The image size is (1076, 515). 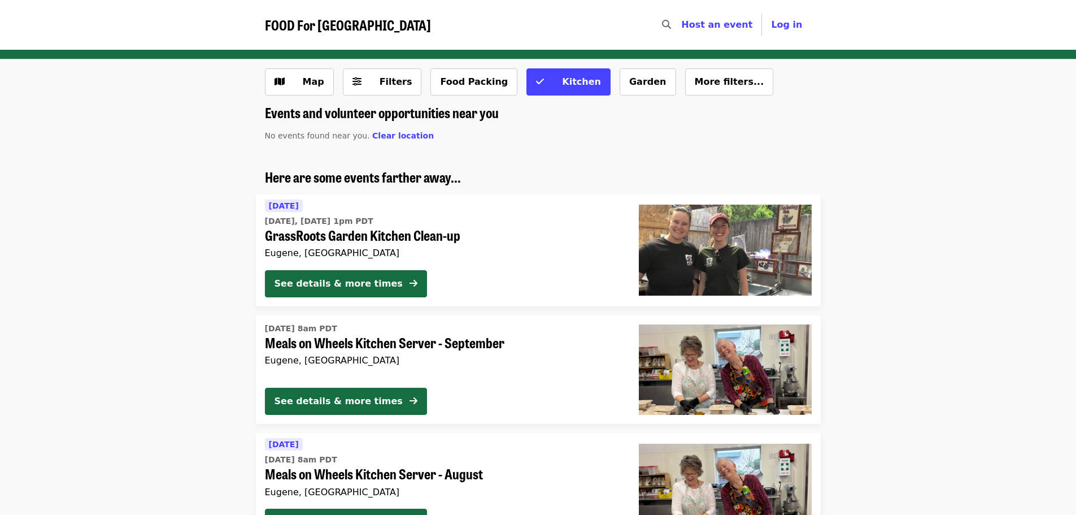 What do you see at coordinates (568, 82) in the screenshot?
I see `button: Kitchen` at bounding box center [568, 82].